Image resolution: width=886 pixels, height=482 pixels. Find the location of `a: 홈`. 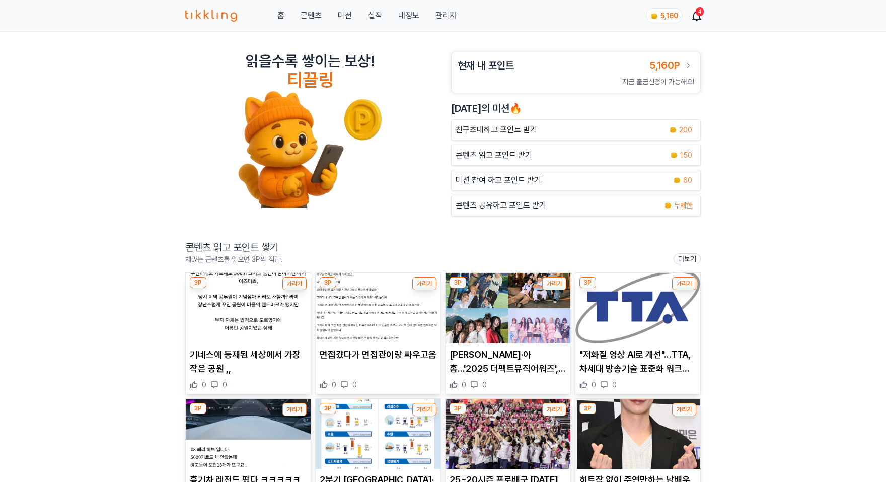

a: 홈 is located at coordinates (281, 16).